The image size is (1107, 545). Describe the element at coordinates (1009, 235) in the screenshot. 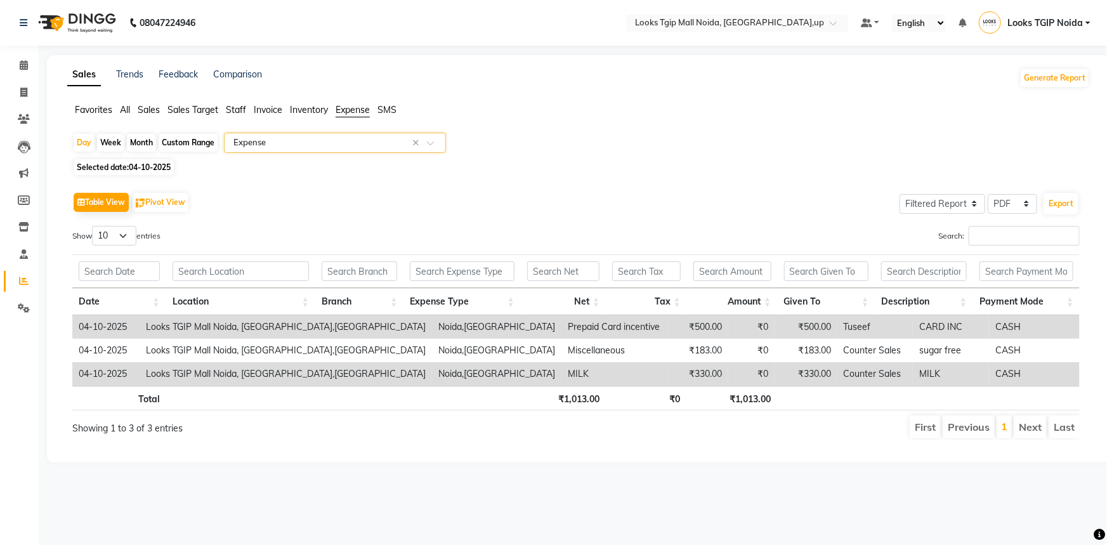

I see `label: Search:` at that location.